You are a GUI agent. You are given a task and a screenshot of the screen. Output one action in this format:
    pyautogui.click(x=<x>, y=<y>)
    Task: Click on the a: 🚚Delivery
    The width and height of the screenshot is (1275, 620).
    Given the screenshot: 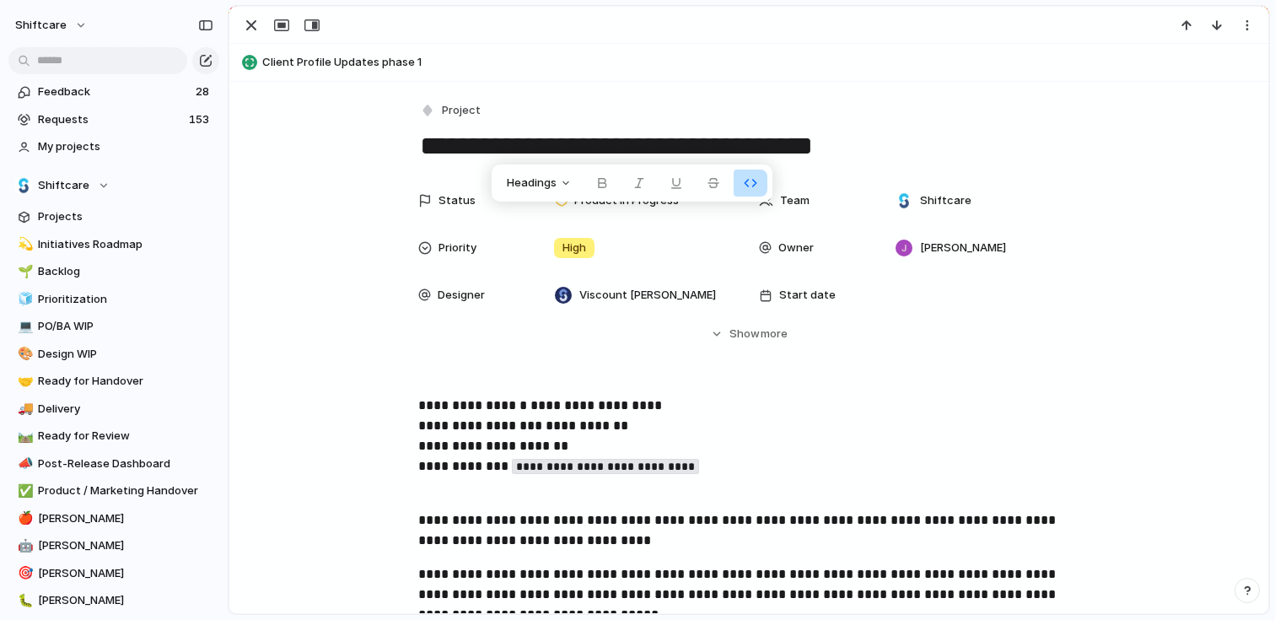 What is the action you would take?
    pyautogui.click(x=114, y=409)
    